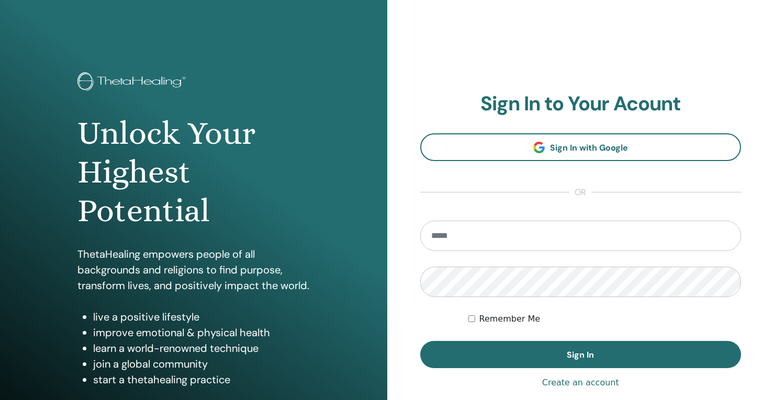 This screenshot has height=400, width=774. What do you see at coordinates (588, 148) in the screenshot?
I see `span: Sign In with Google` at bounding box center [588, 148].